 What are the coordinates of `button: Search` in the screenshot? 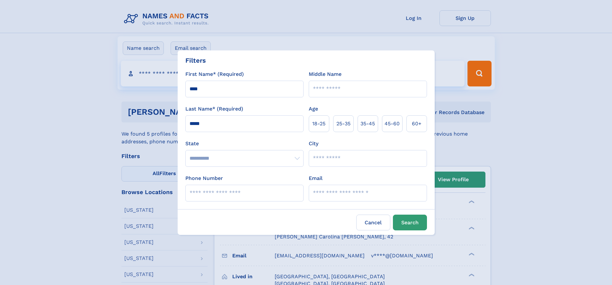 It's located at (410, 222).